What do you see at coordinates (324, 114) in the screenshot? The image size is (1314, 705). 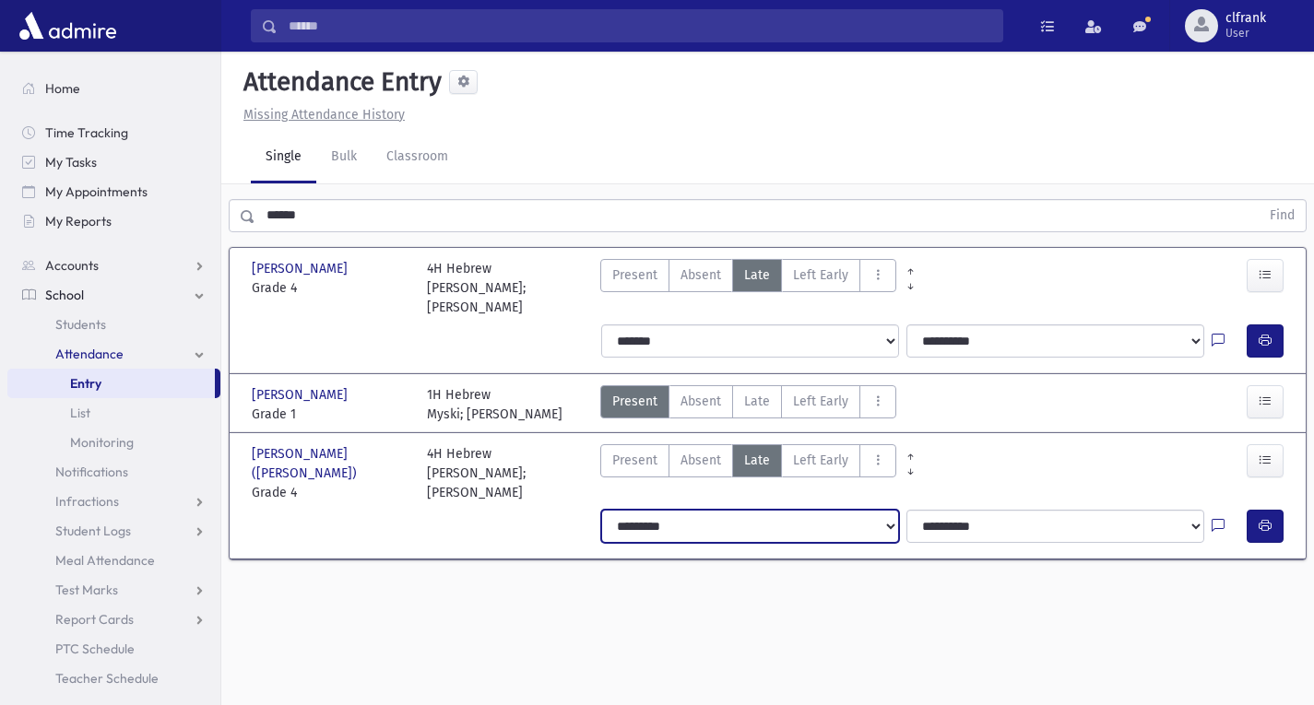 I see `u: Missing Attendance History` at bounding box center [324, 114].